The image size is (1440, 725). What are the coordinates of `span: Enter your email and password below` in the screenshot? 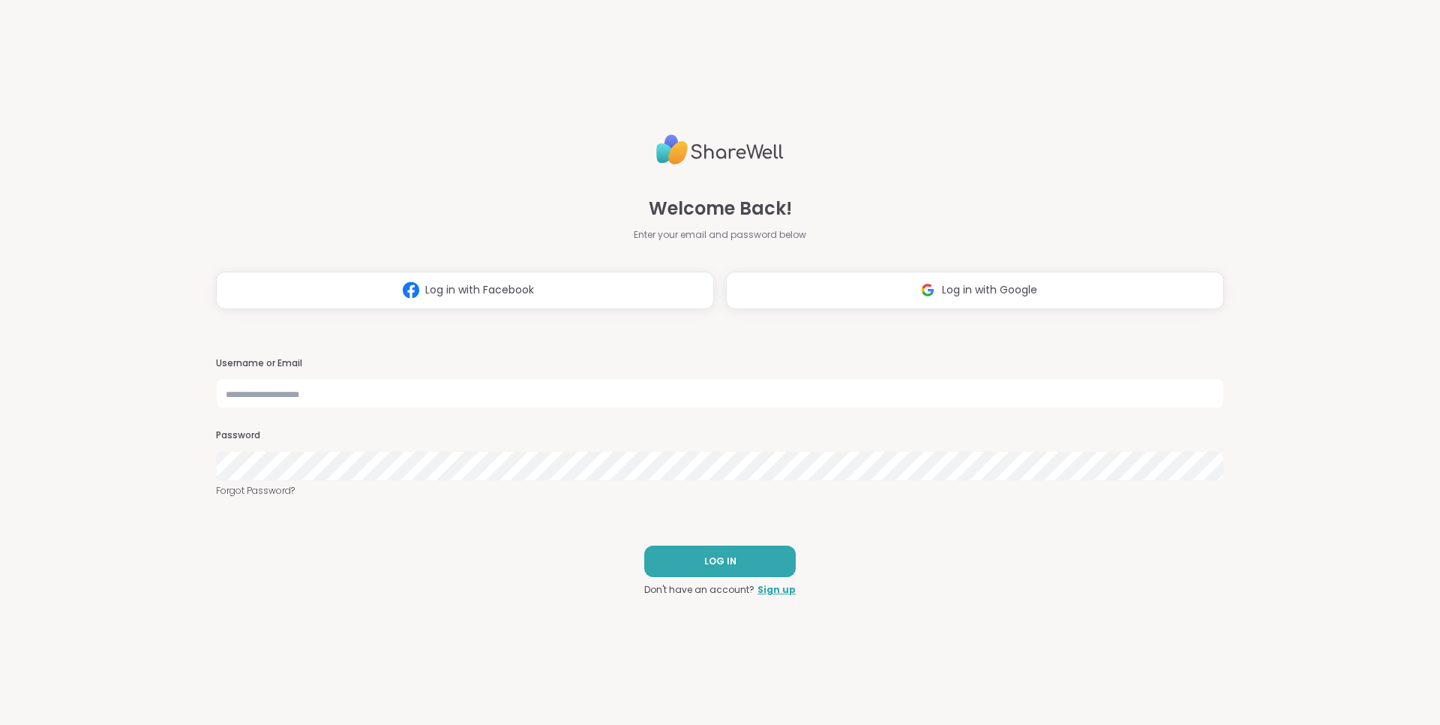 It's located at (720, 235).